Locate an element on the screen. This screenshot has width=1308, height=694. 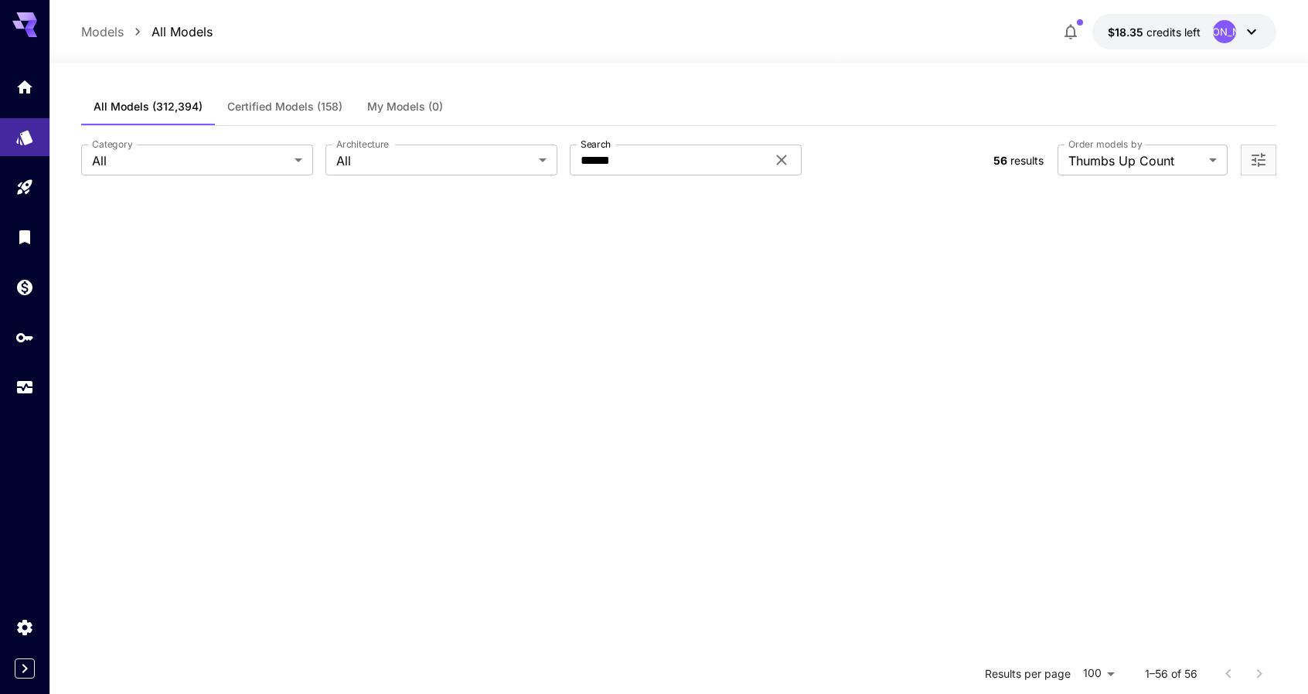
span: All Models (312,394) is located at coordinates (148, 107).